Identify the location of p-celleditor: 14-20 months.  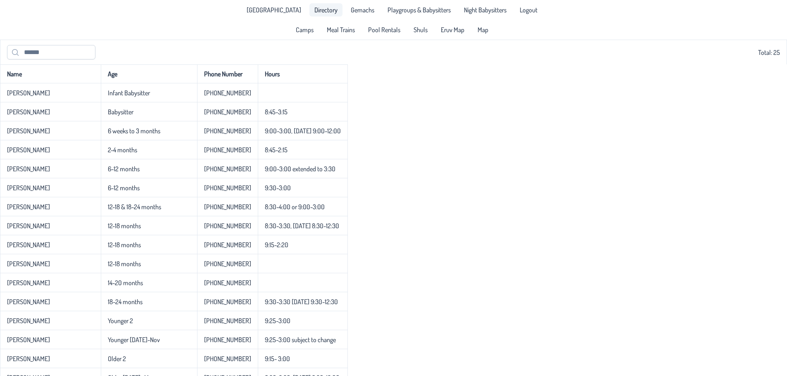
(125, 283).